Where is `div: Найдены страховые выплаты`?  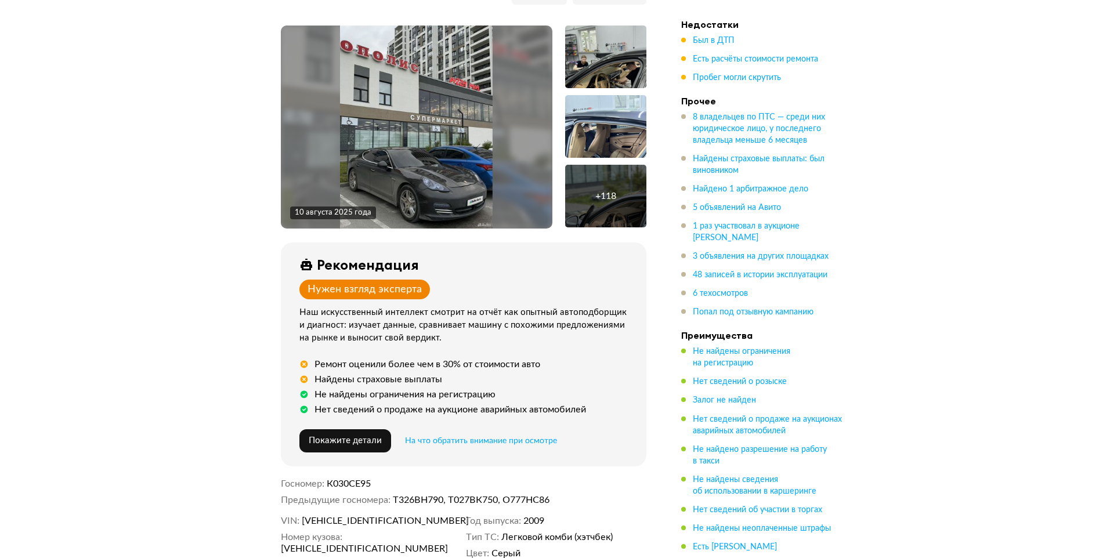 div: Найдены страховые выплаты is located at coordinates (378, 379).